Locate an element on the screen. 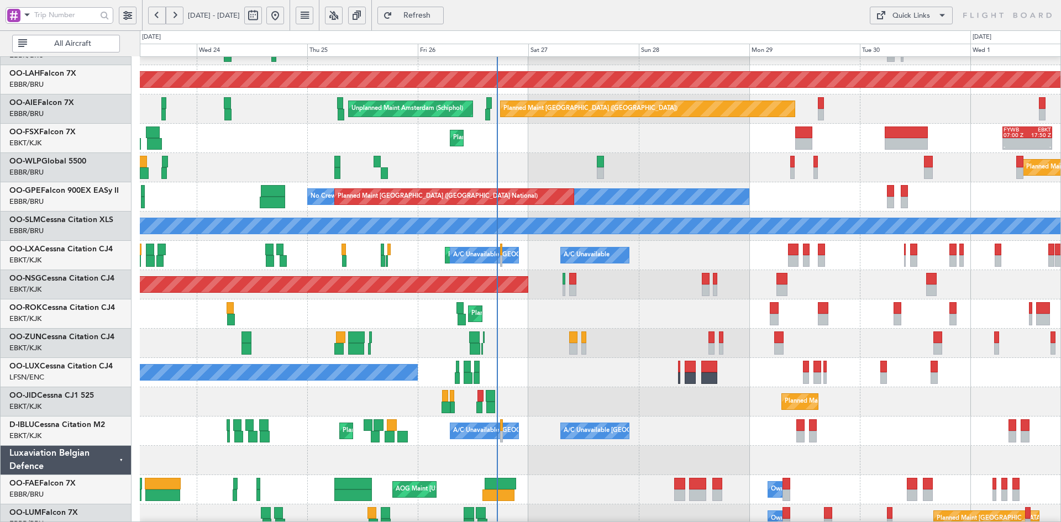 This screenshot has width=1061, height=522. div: Sat 27 is located at coordinates (583, 50).